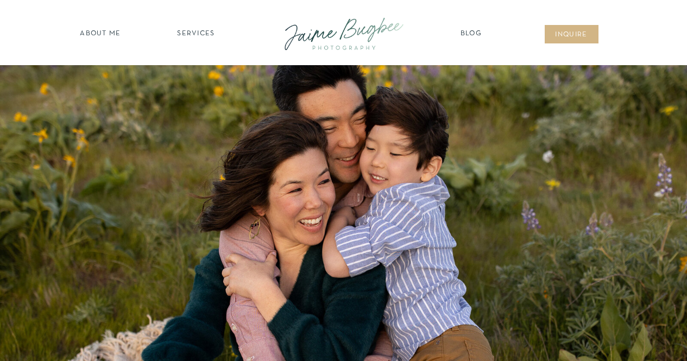 Image resolution: width=687 pixels, height=361 pixels. I want to click on a: Blog, so click(472, 34).